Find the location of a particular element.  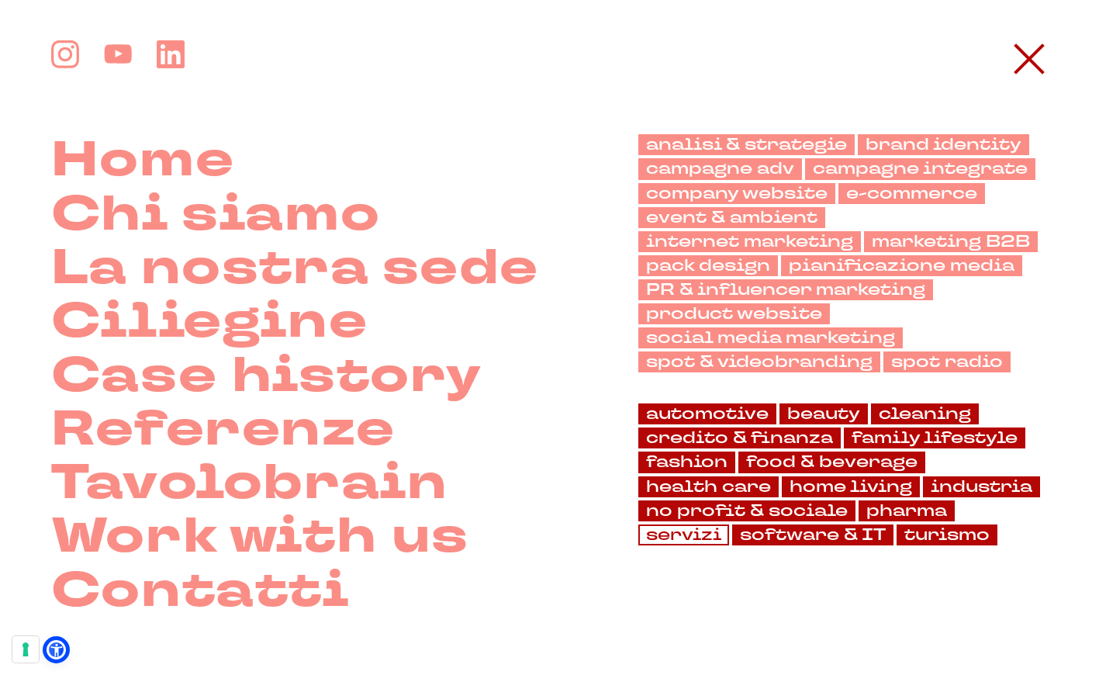

a: home living is located at coordinates (851, 486).